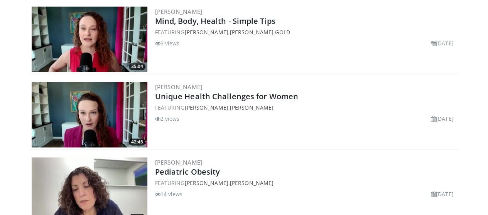  I want to click on span: 35:04, so click(137, 67).